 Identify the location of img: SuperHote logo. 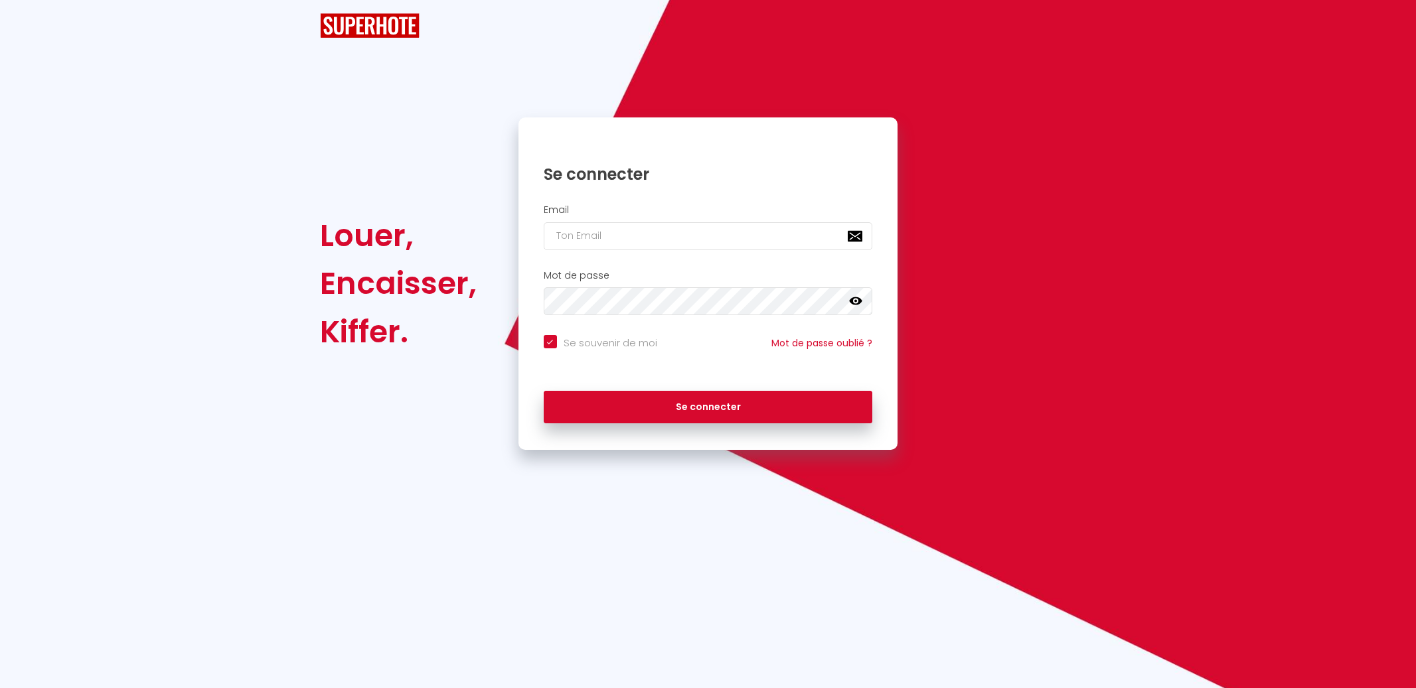
(370, 25).